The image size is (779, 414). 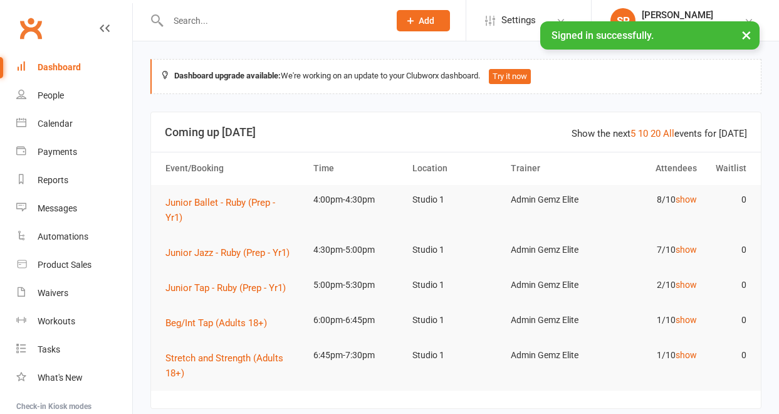 I want to click on div: Waivers, so click(x=53, y=293).